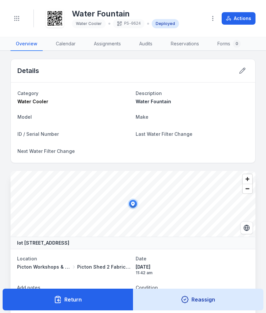 This screenshot has width=266, height=313. Describe the element at coordinates (248, 188) in the screenshot. I see `button: Zoom out` at that location.